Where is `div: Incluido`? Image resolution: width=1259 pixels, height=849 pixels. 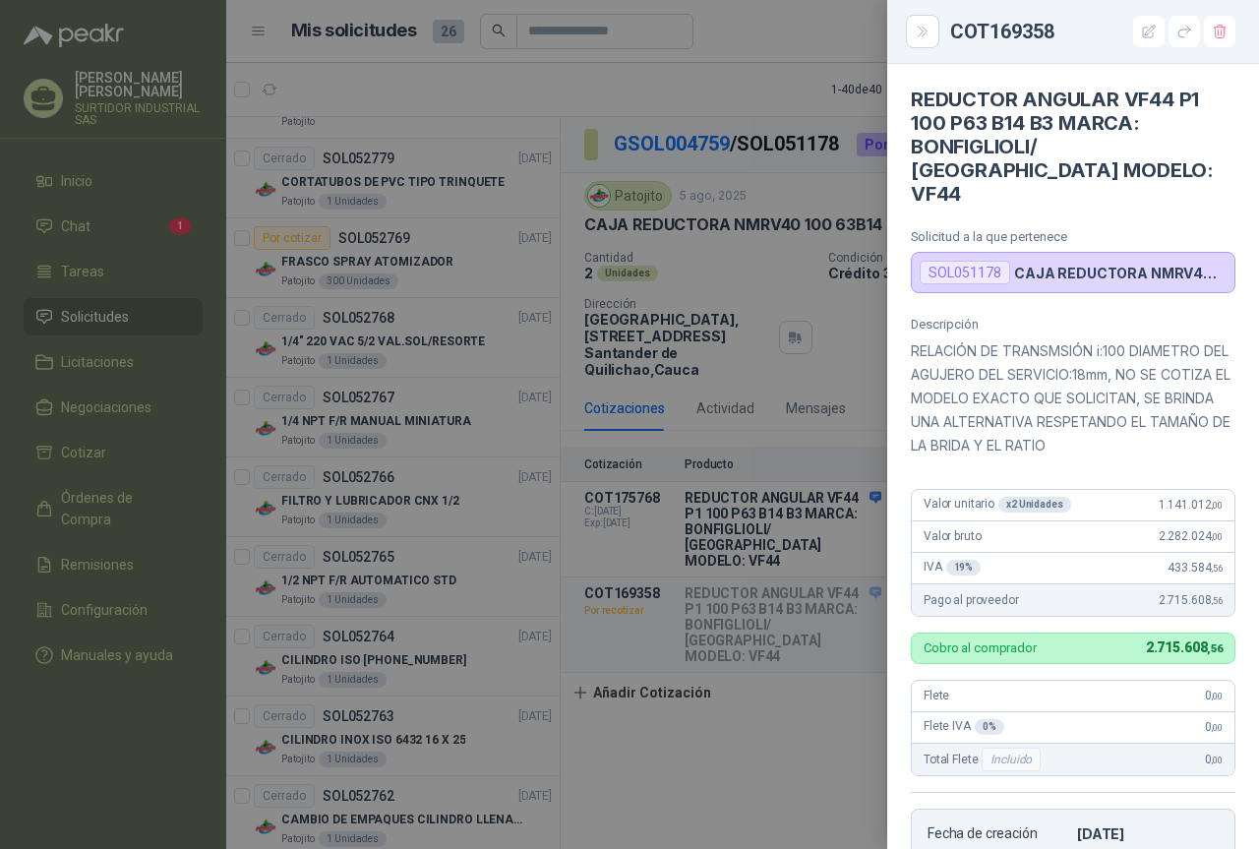
div: Incluido is located at coordinates (1011, 759).